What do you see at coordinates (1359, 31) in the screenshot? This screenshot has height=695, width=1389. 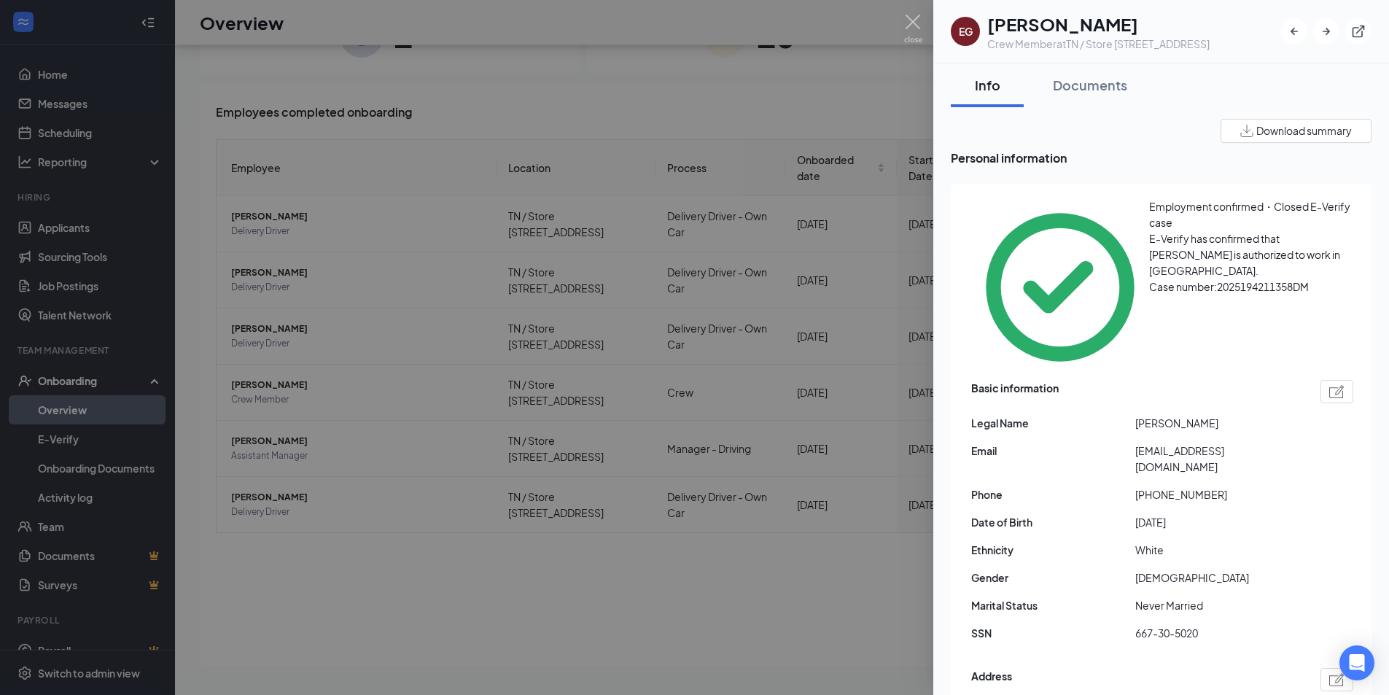 I see `svg: ExternalLink` at bounding box center [1359, 31].